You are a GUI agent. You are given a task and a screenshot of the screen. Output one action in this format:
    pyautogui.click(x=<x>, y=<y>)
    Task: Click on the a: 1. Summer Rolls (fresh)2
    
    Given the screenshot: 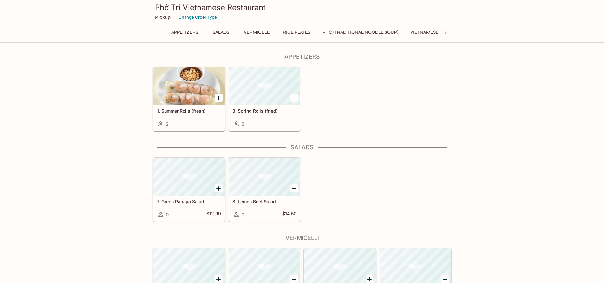 What is the action you would take?
    pyautogui.click(x=189, y=99)
    